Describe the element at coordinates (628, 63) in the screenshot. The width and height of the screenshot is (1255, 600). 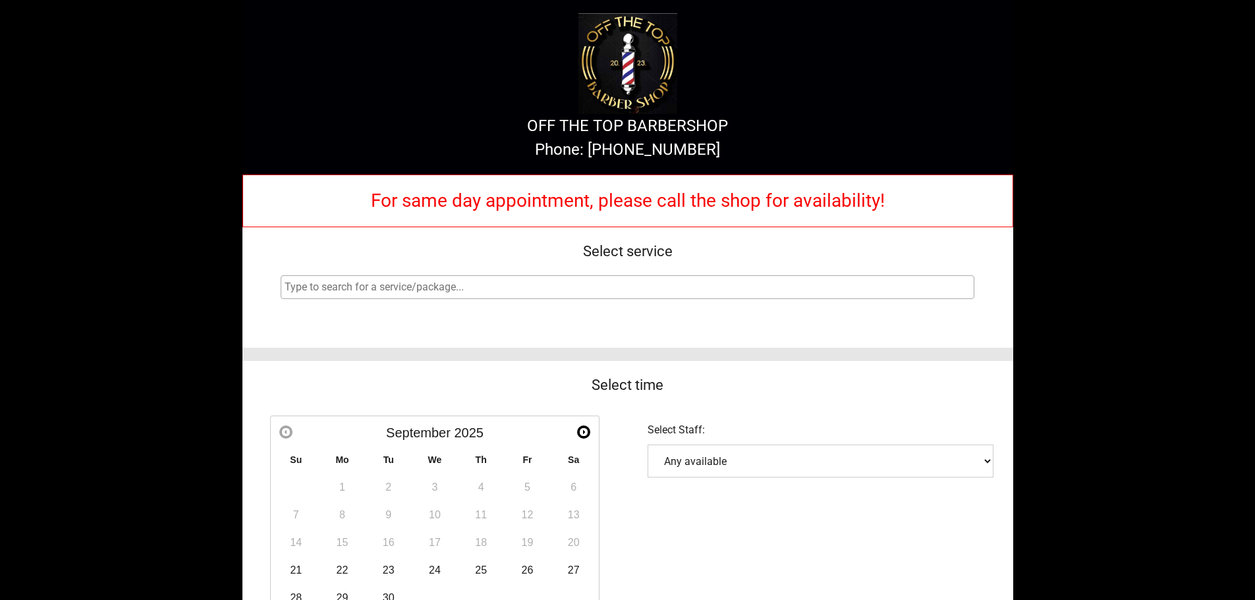
I see `img: Business logo` at that location.